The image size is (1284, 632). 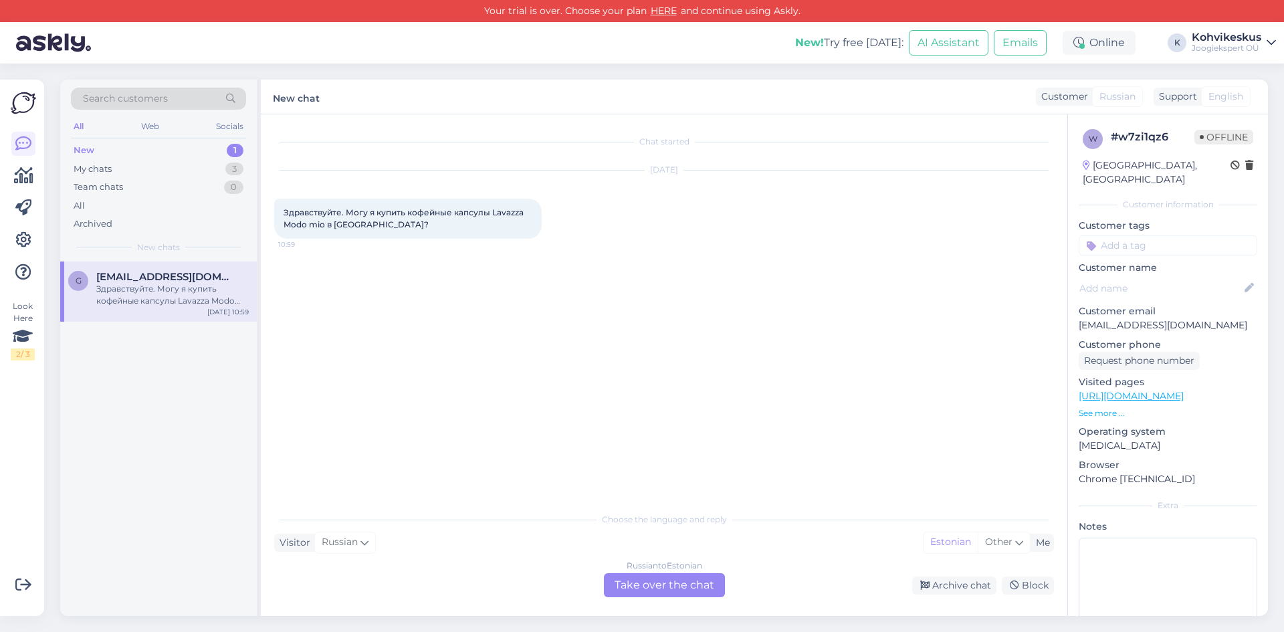 What do you see at coordinates (664, 566) in the screenshot?
I see `div: Russian to Estonian` at bounding box center [664, 566].